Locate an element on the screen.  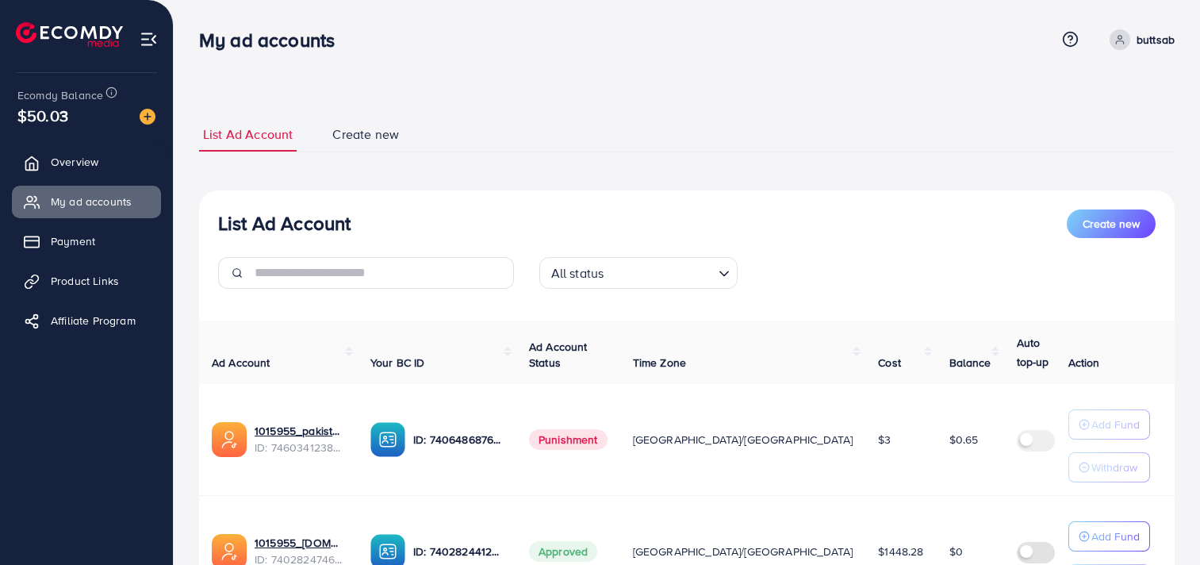
span: Ad Account Status is located at coordinates (558, 354).